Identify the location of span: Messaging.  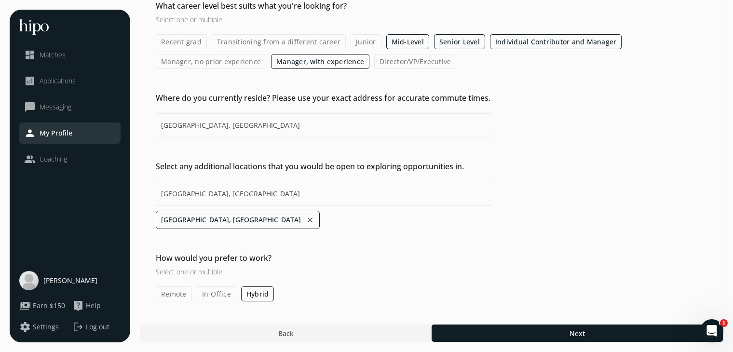
(55, 107).